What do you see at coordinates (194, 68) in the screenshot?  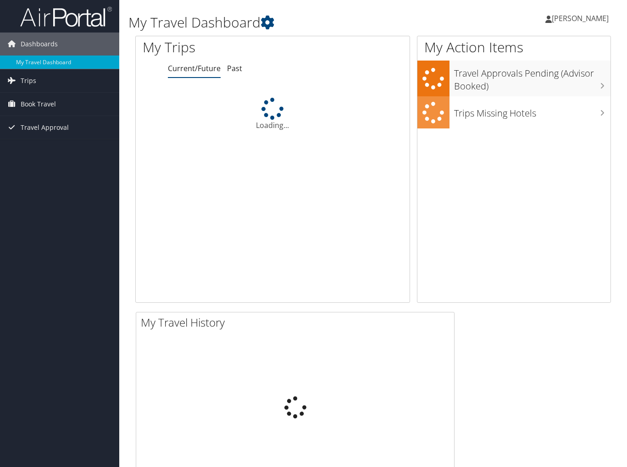 I see `a: Current/Future` at bounding box center [194, 68].